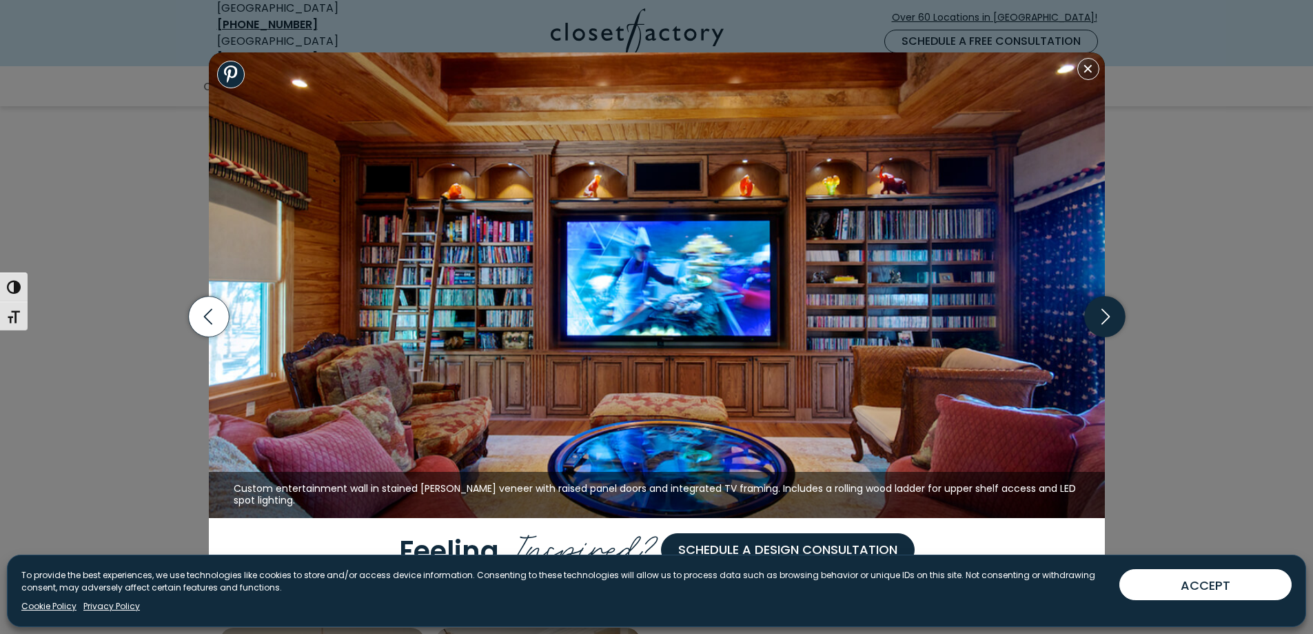  Describe the element at coordinates (583, 545) in the screenshot. I see `span: Inspired?` at that location.